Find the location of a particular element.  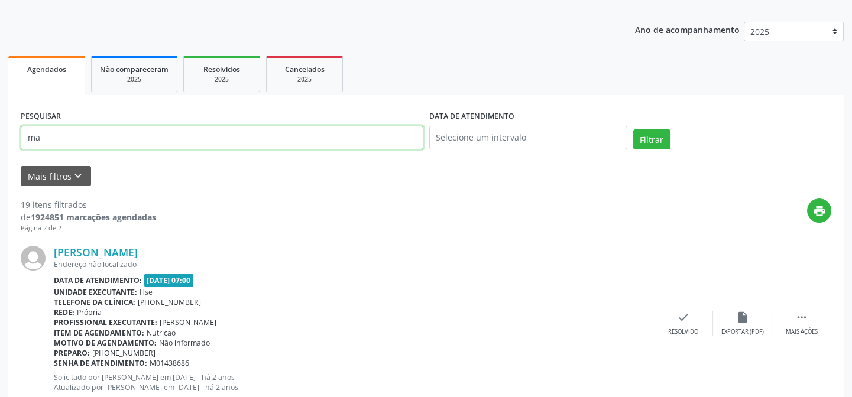

div: Página 2 de 2 is located at coordinates (88, 228).